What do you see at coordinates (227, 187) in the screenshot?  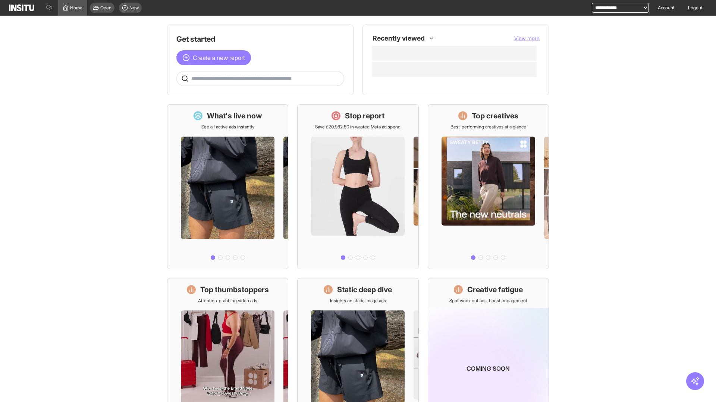 I see `a: What's live nowSee all active ads instantly` at bounding box center [227, 187].